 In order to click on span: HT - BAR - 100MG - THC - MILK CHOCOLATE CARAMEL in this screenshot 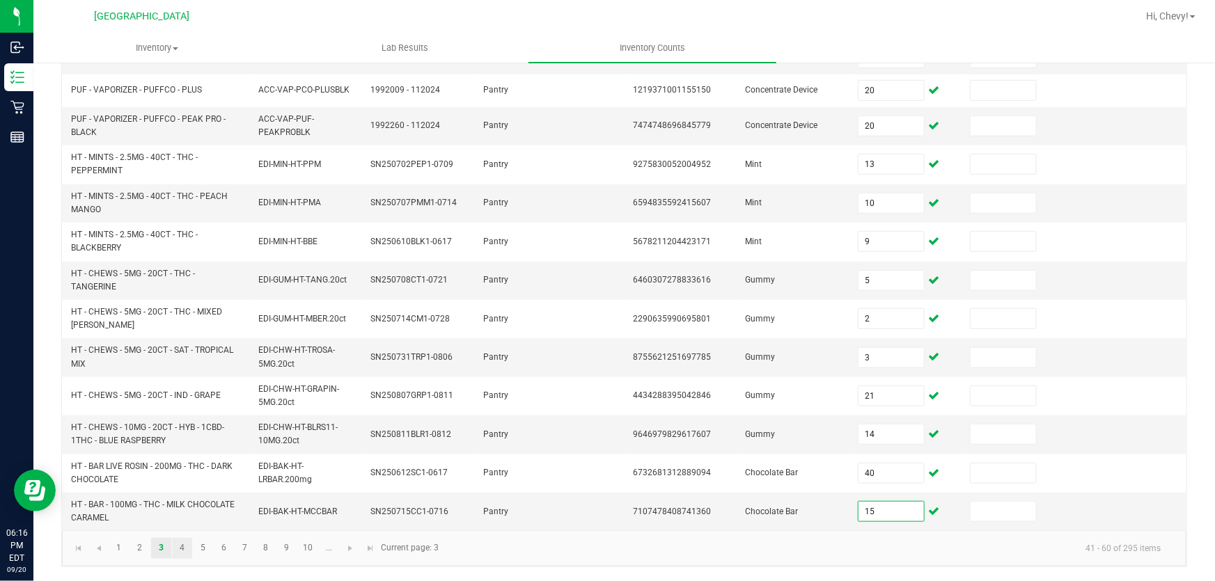, I will do `click(152, 511)`.